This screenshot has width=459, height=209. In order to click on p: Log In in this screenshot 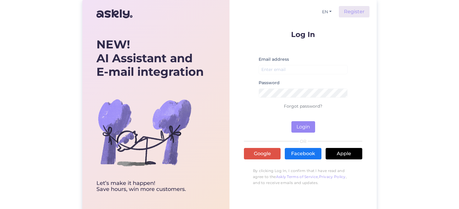, I will do `click(303, 34)`.